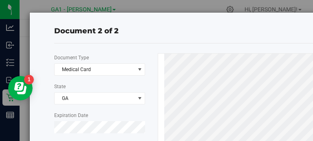 The height and width of the screenshot is (141, 313). Describe the element at coordinates (95, 70) in the screenshot. I see `span: Medical Card` at that location.